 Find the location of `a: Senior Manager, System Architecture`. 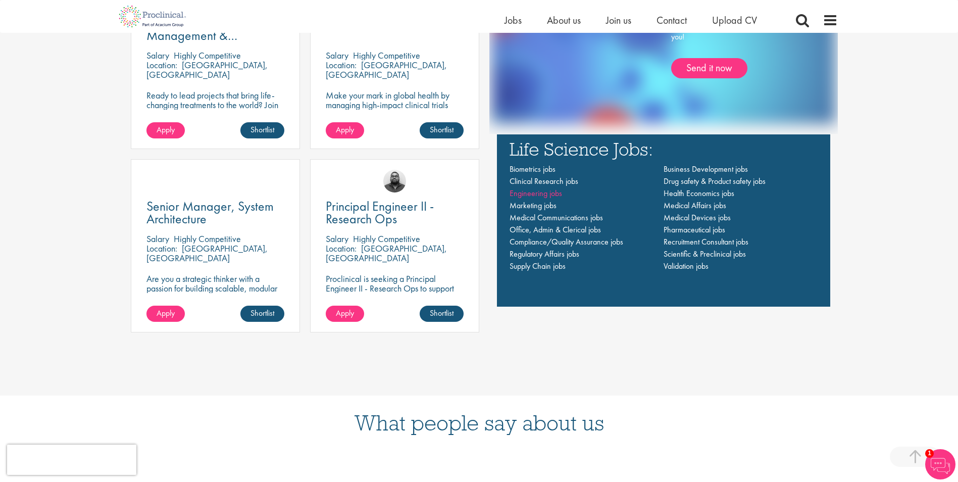

a: Senior Manager, System Architecture is located at coordinates (215, 213).